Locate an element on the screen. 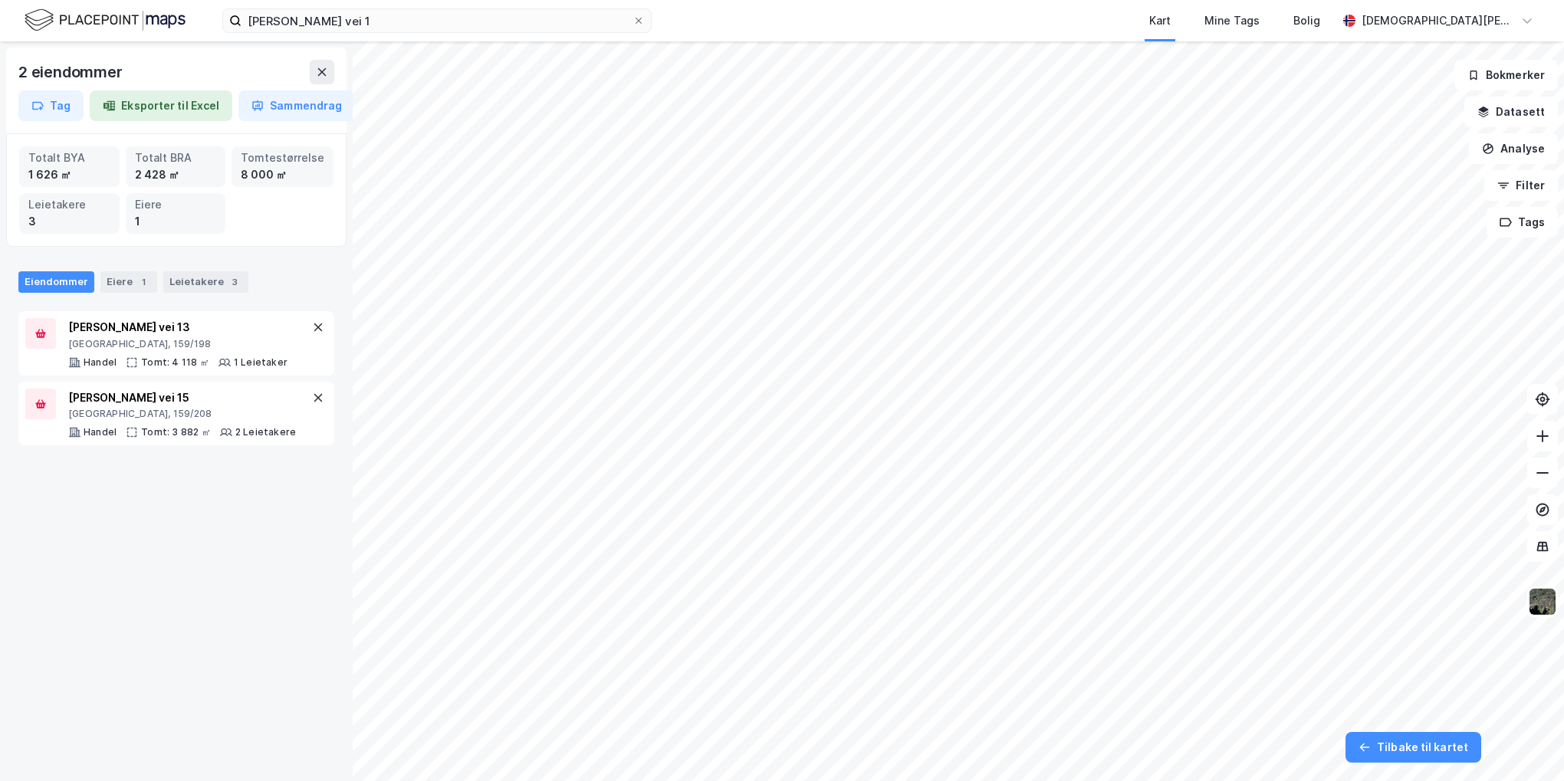 The height and width of the screenshot is (781, 1564). button: Tilbake til kartet is located at coordinates (1413, 747).